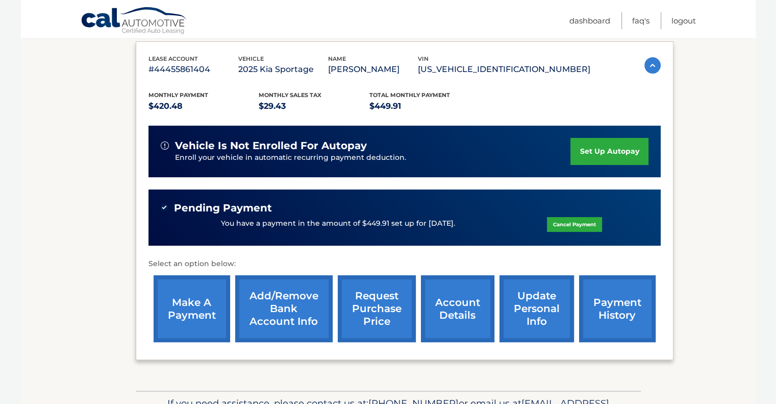 The width and height of the screenshot is (776, 404). I want to click on span: vehicle is not enrolled for autopay, so click(271, 145).